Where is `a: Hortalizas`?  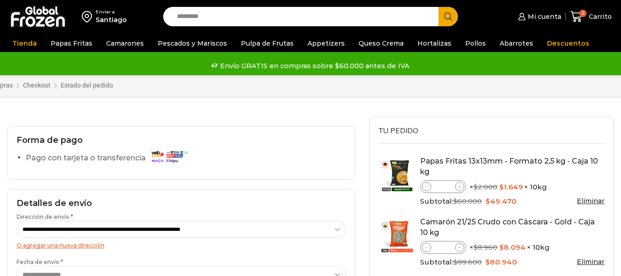
a: Hortalizas is located at coordinates (435, 43).